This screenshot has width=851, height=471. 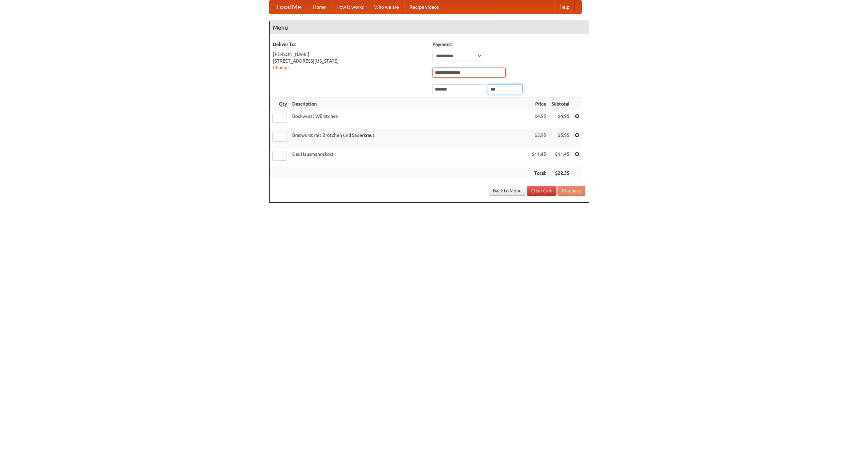 What do you see at coordinates (429, 28) in the screenshot?
I see `h4: Menu` at bounding box center [429, 28].